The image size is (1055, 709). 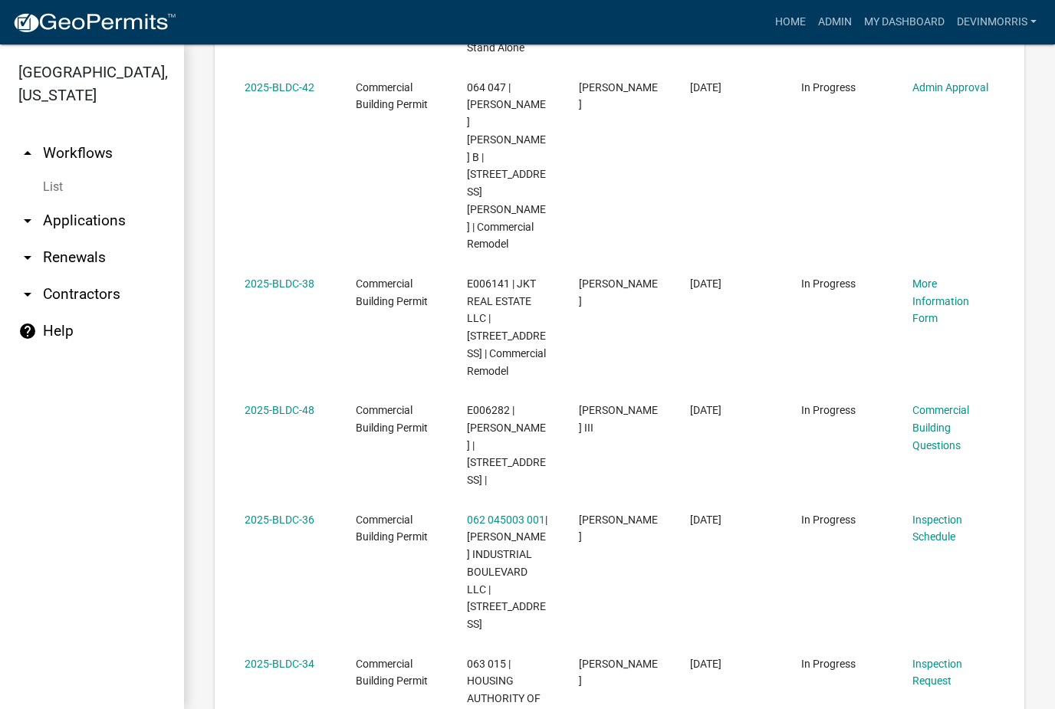 What do you see at coordinates (706, 87) in the screenshot?
I see `span: 08/28/2025` at bounding box center [706, 87].